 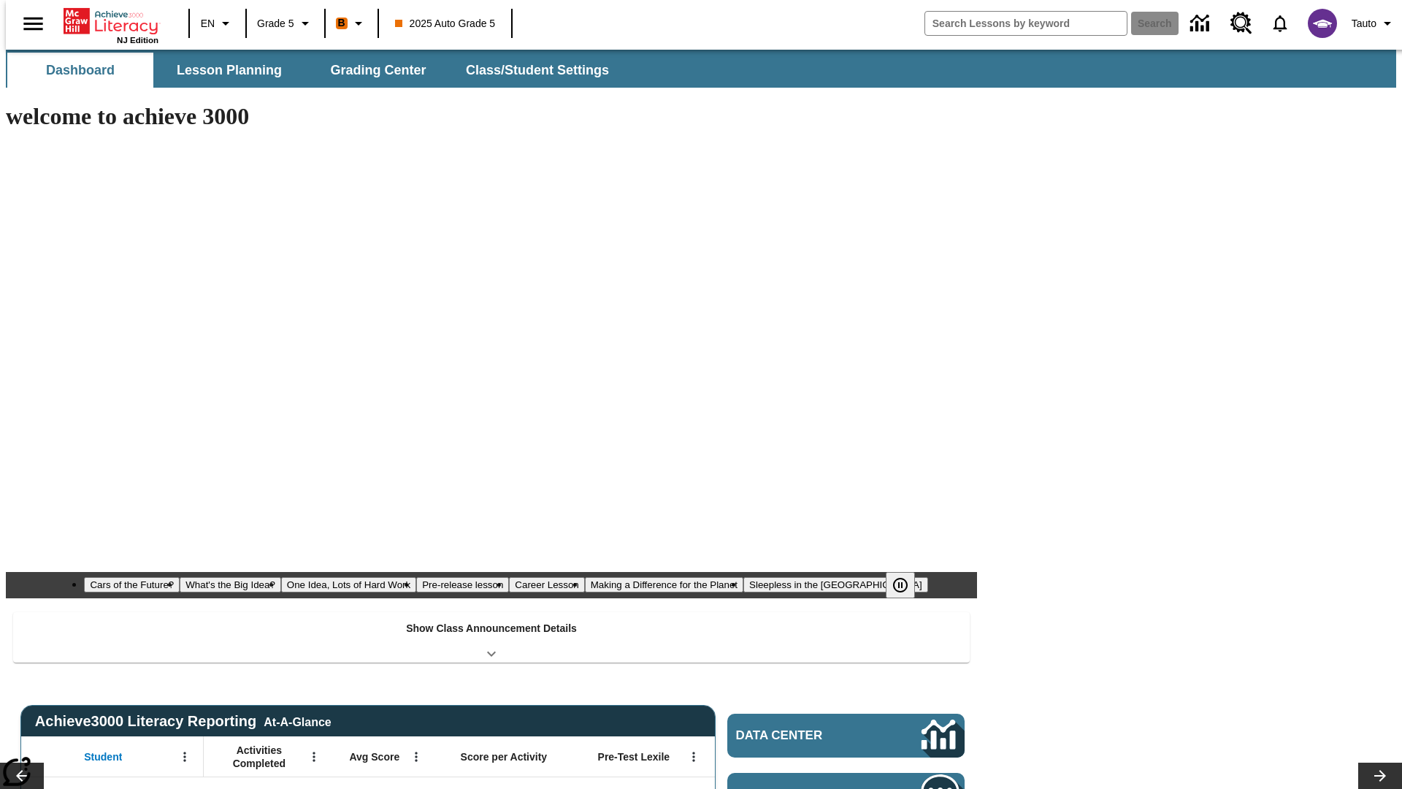 What do you see at coordinates (259, 757) in the screenshot?
I see `span: Activities Completed` at bounding box center [259, 757].